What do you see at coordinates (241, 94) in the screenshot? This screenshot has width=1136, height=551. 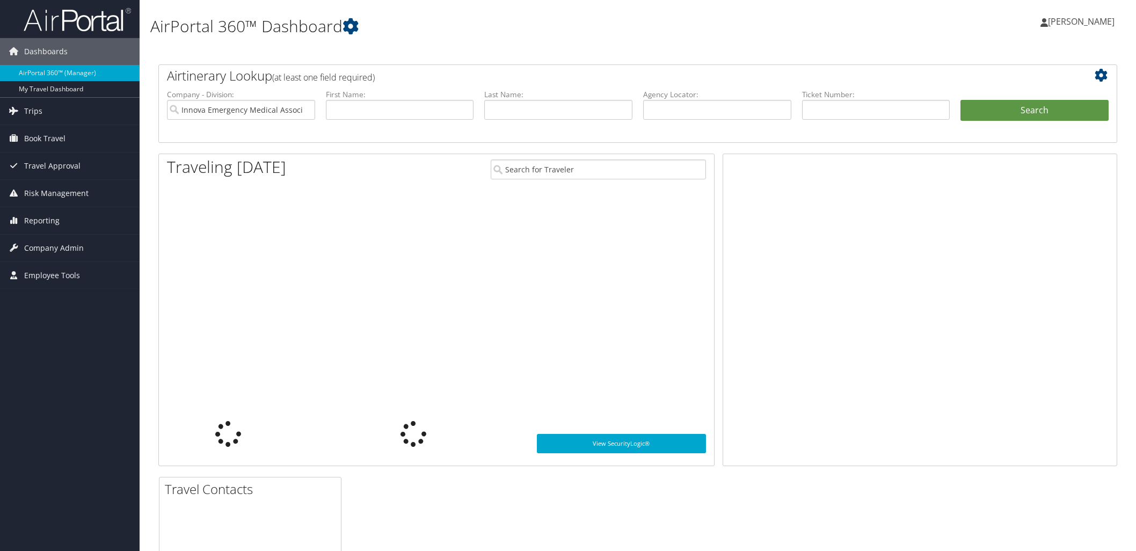 I see `label: Company - Division:` at bounding box center [241, 94].